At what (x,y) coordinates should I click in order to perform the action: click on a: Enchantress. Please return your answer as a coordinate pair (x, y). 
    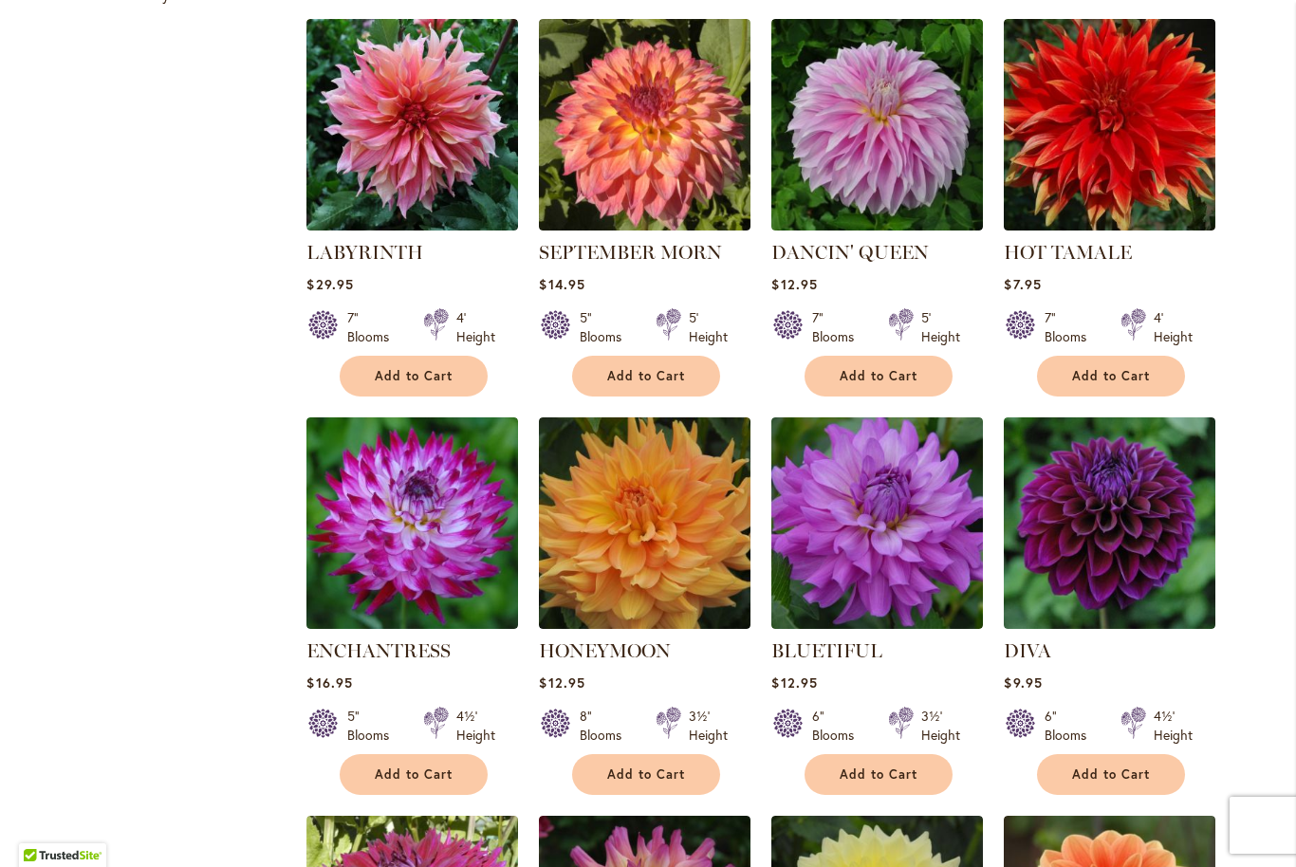
    Looking at the image, I should click on (412, 623).